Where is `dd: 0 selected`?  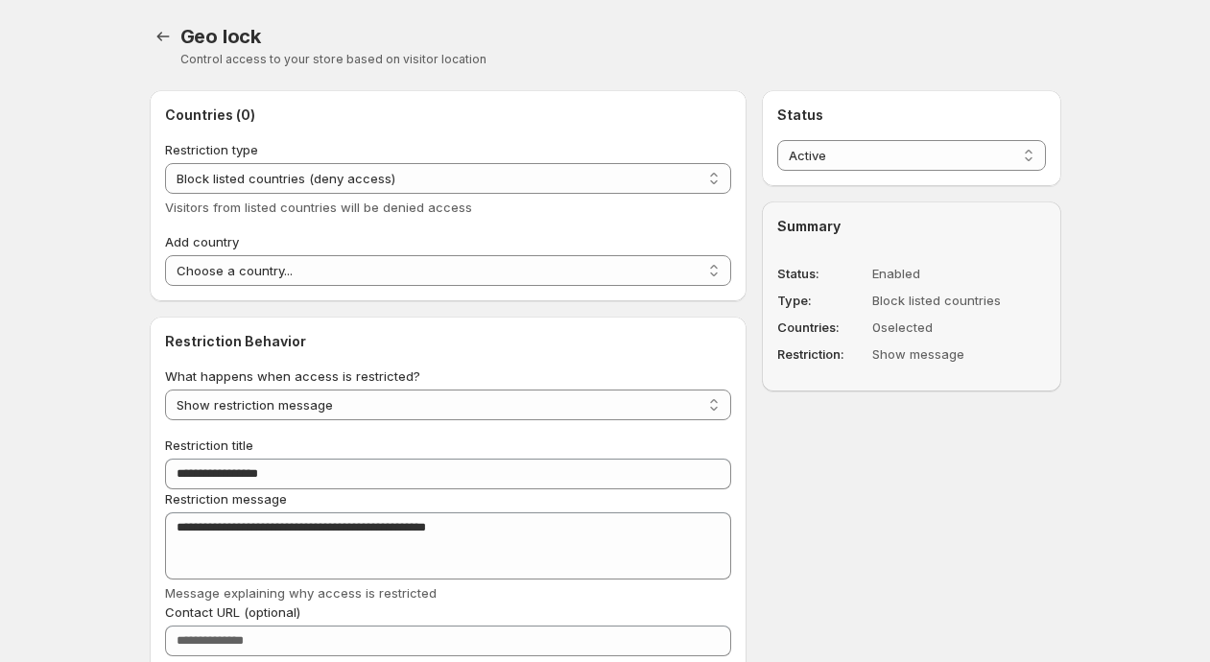 dd: 0 selected is located at coordinates (959, 327).